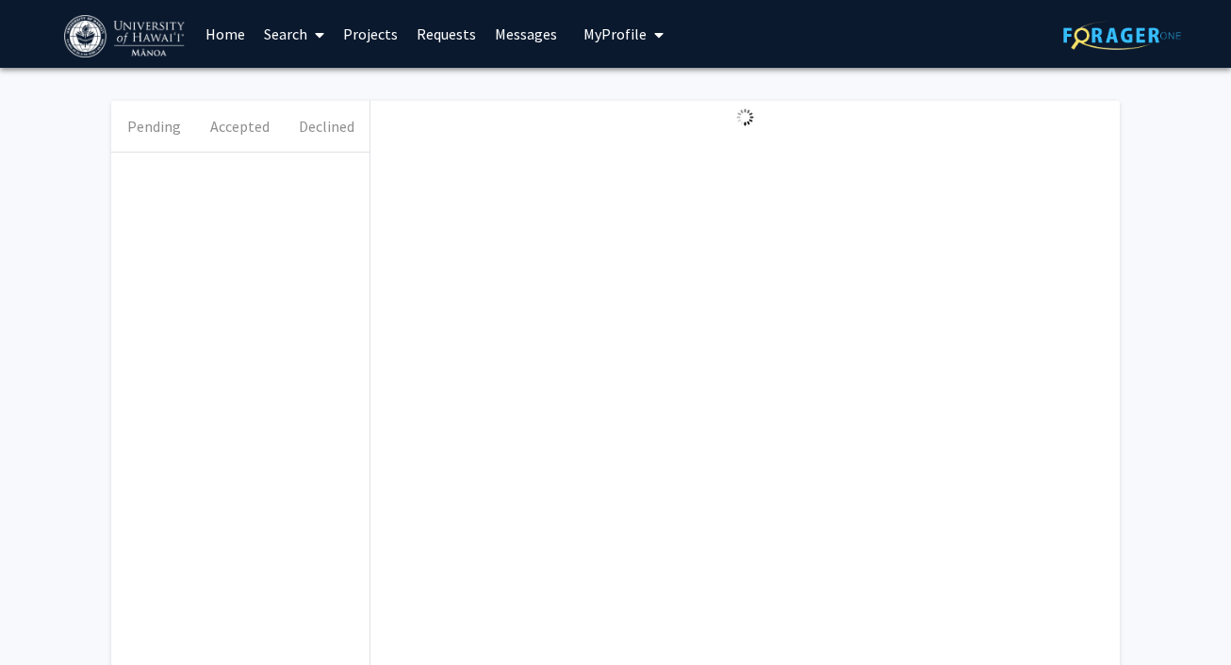  I want to click on a: Search, so click(294, 34).